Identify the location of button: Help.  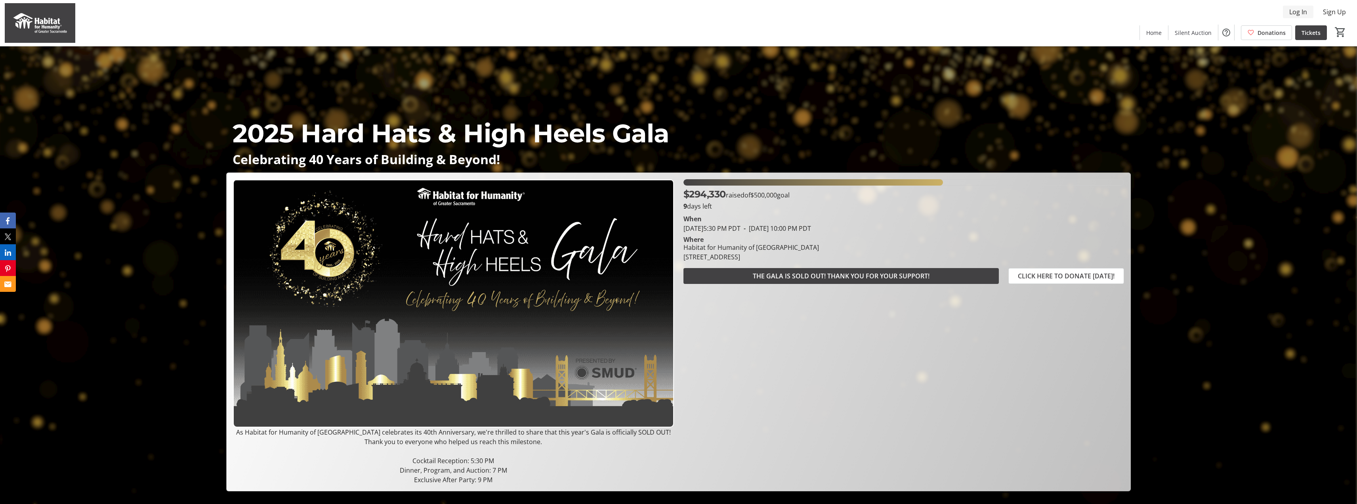
(1227, 32).